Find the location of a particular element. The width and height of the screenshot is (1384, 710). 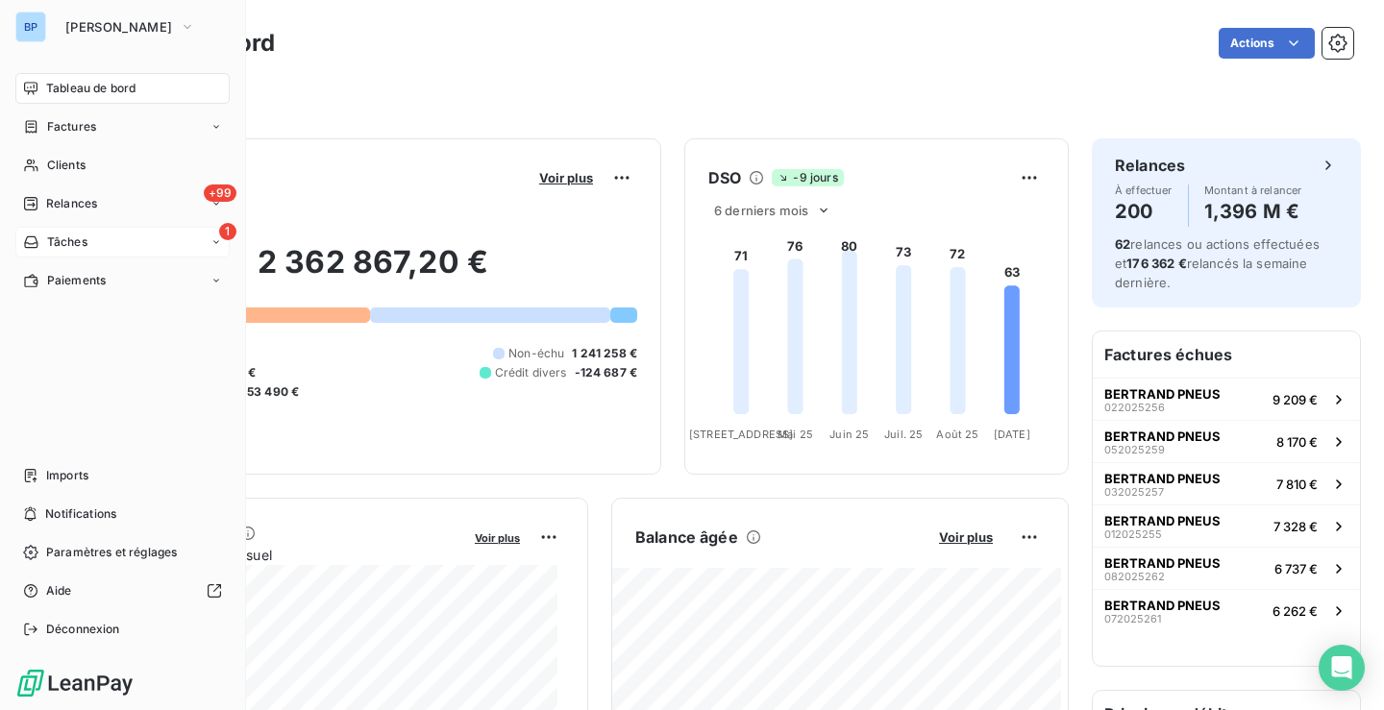

span: 6 derniers mois is located at coordinates (761, 211).